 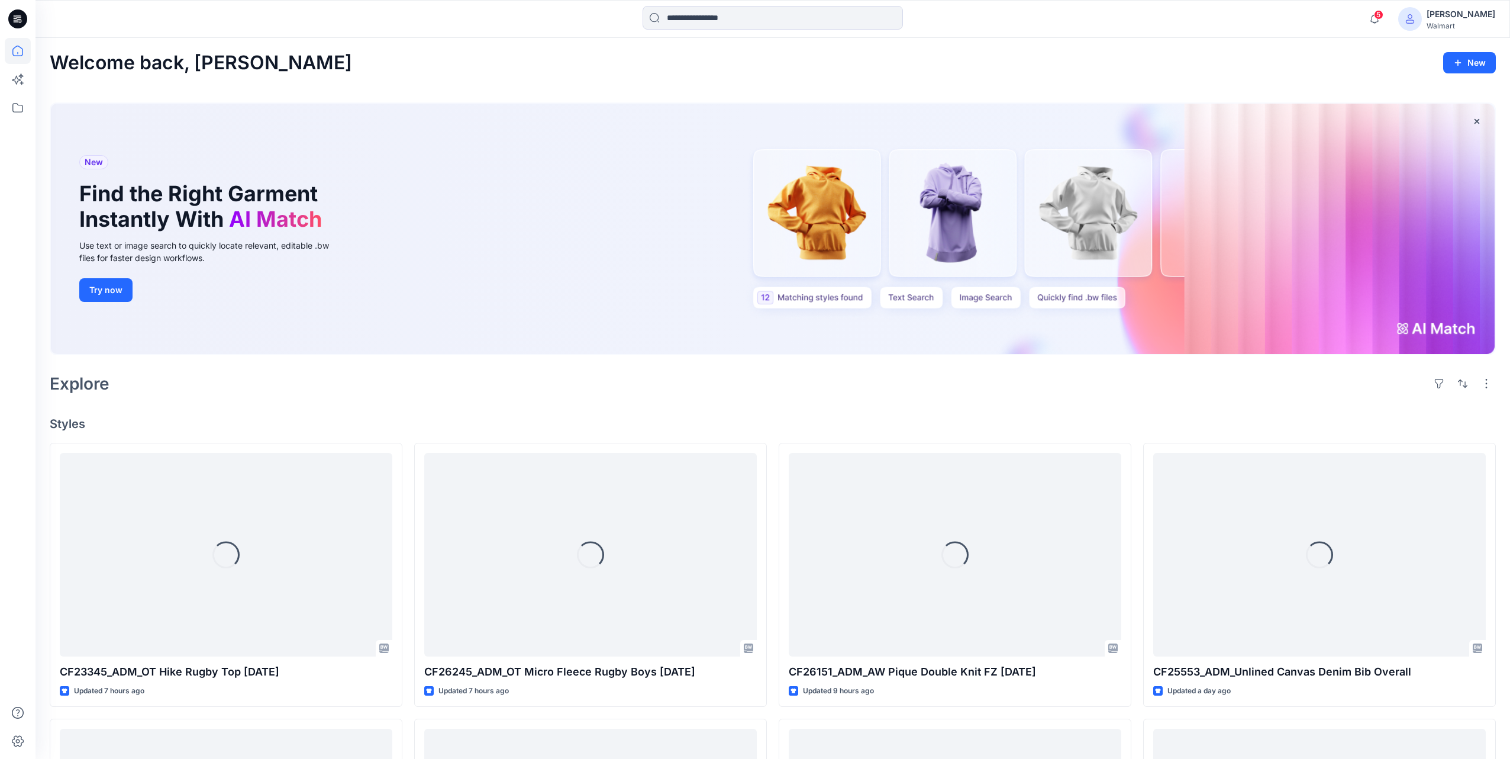 I want to click on p: Updated a day ago, so click(x=1199, y=691).